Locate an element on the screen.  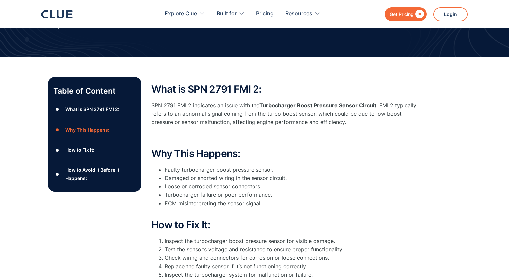
div: How to Fix It: is located at coordinates (80, 150).